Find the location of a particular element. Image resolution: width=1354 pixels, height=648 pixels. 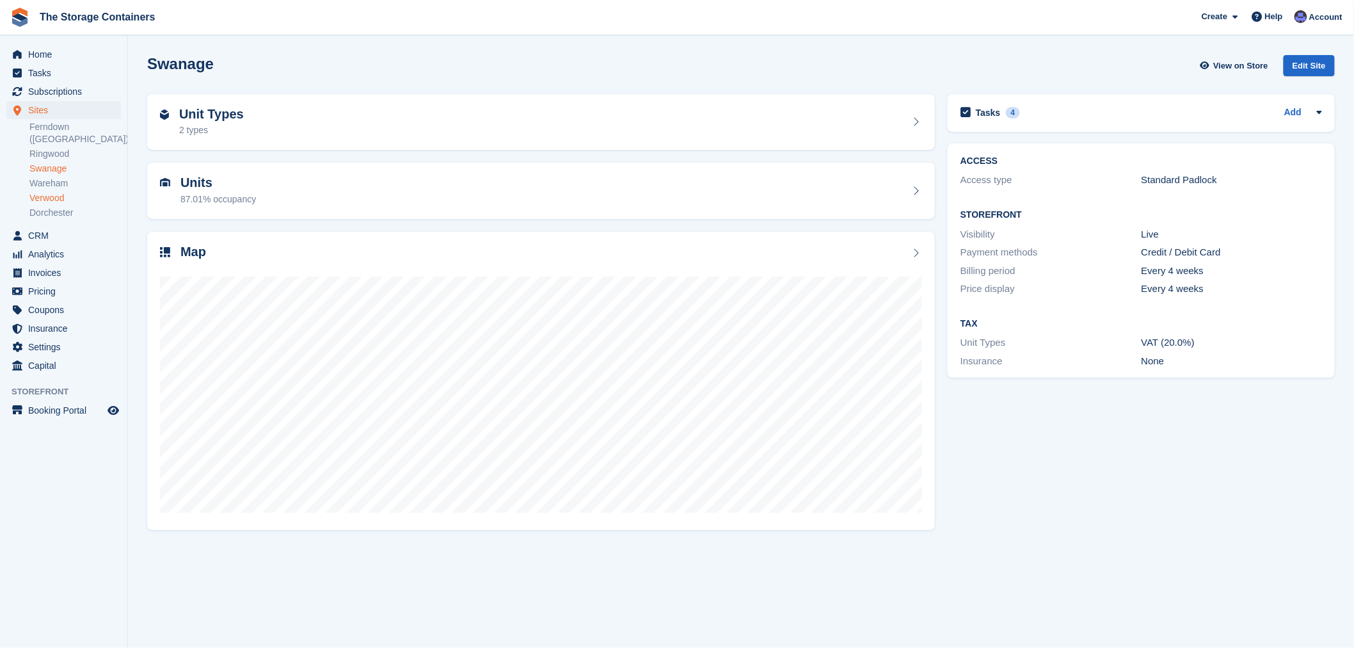

span: Tasks is located at coordinates (67, 73).